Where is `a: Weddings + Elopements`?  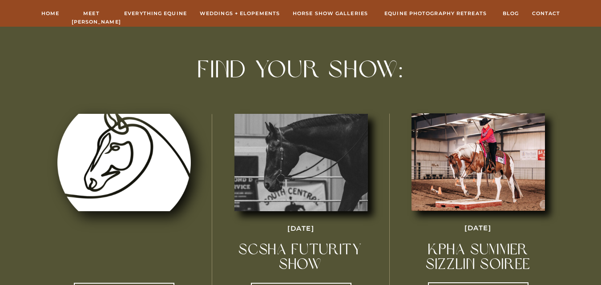 a: Weddings + Elopements is located at coordinates (240, 13).